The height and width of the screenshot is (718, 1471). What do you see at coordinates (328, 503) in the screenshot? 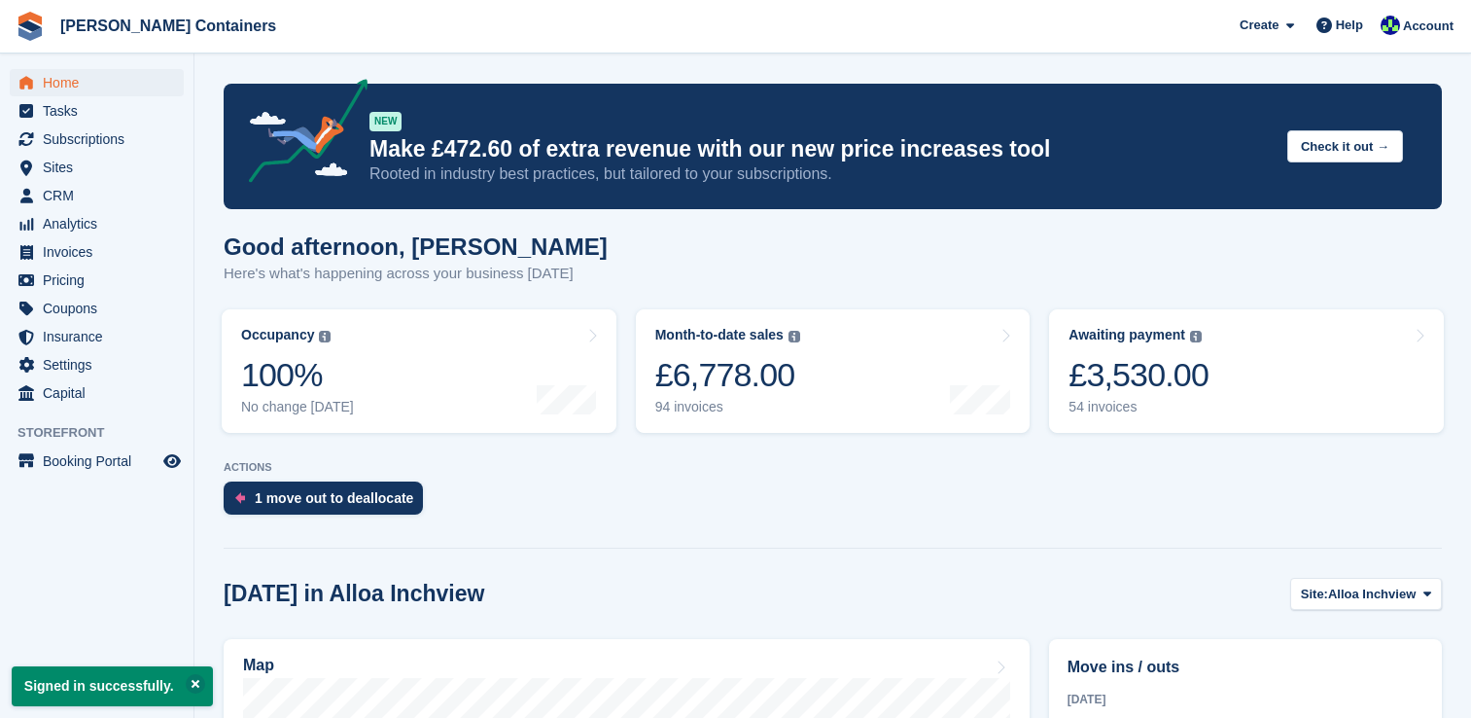
I see `a: 1 move out to deallocate` at bounding box center [328, 503].